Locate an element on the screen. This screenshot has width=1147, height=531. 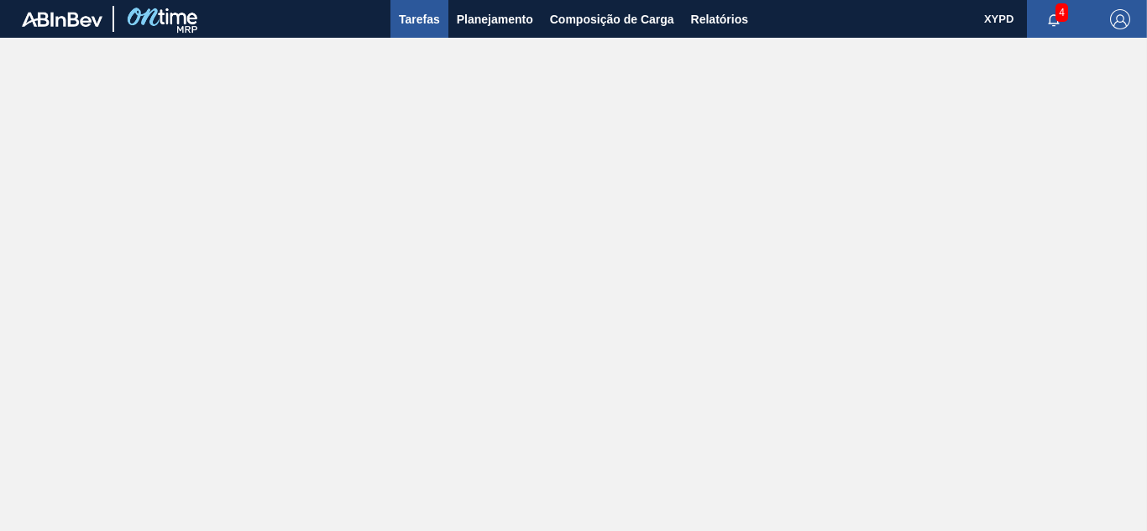
span: Composição de Carga is located at coordinates (612, 19).